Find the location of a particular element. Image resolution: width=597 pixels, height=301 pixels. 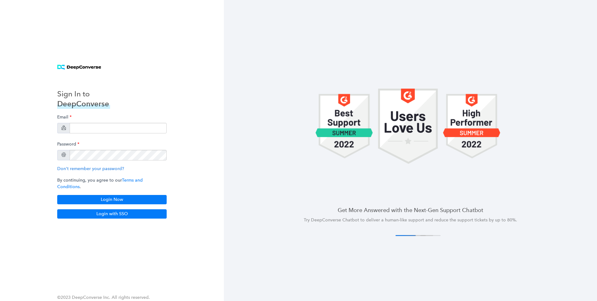

button: Login with SSO is located at coordinates (112, 214).